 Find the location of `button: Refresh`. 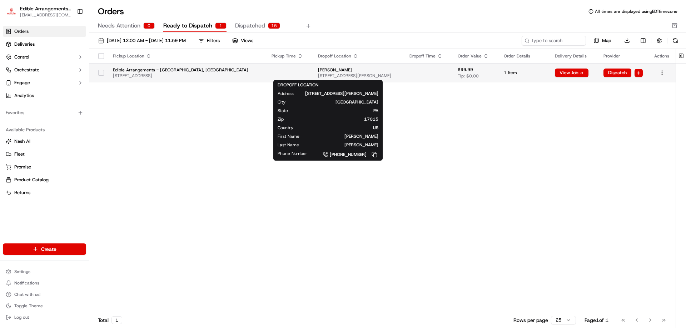

button: Refresh is located at coordinates (675, 41).